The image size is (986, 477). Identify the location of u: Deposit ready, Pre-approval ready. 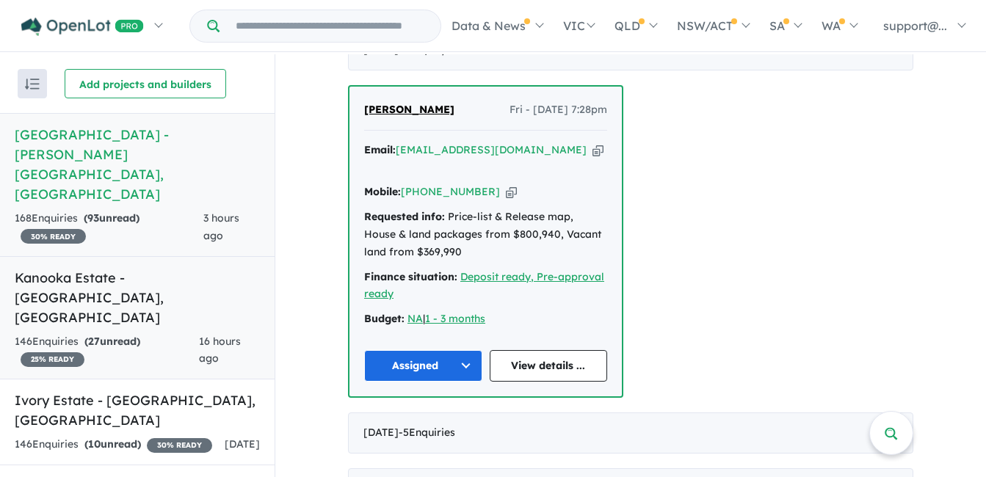
(484, 285).